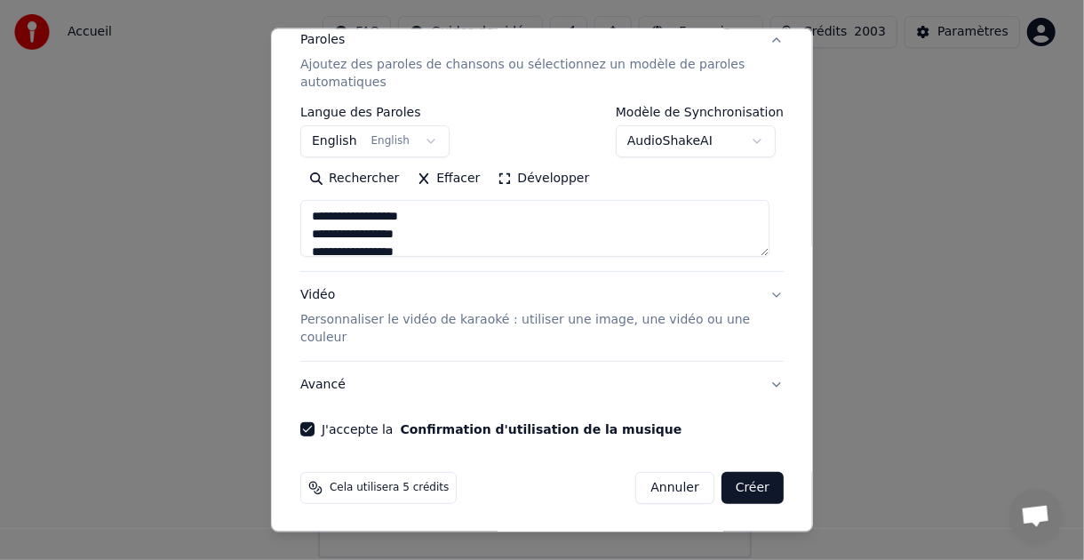 This screenshot has height=560, width=1084. What do you see at coordinates (674, 487) in the screenshot?
I see `button: Annuler` at bounding box center [674, 487].